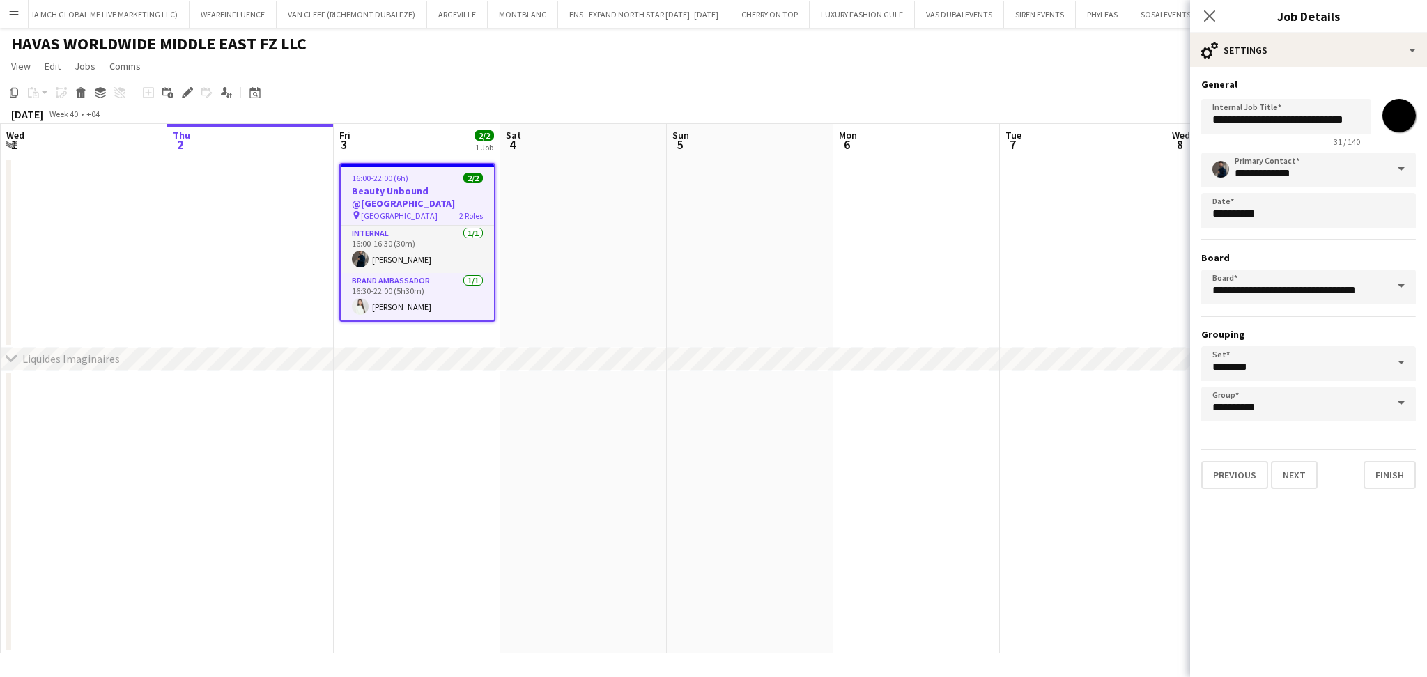 The height and width of the screenshot is (677, 1427). What do you see at coordinates (1012, 144) in the screenshot?
I see `span: 7` at bounding box center [1012, 144].